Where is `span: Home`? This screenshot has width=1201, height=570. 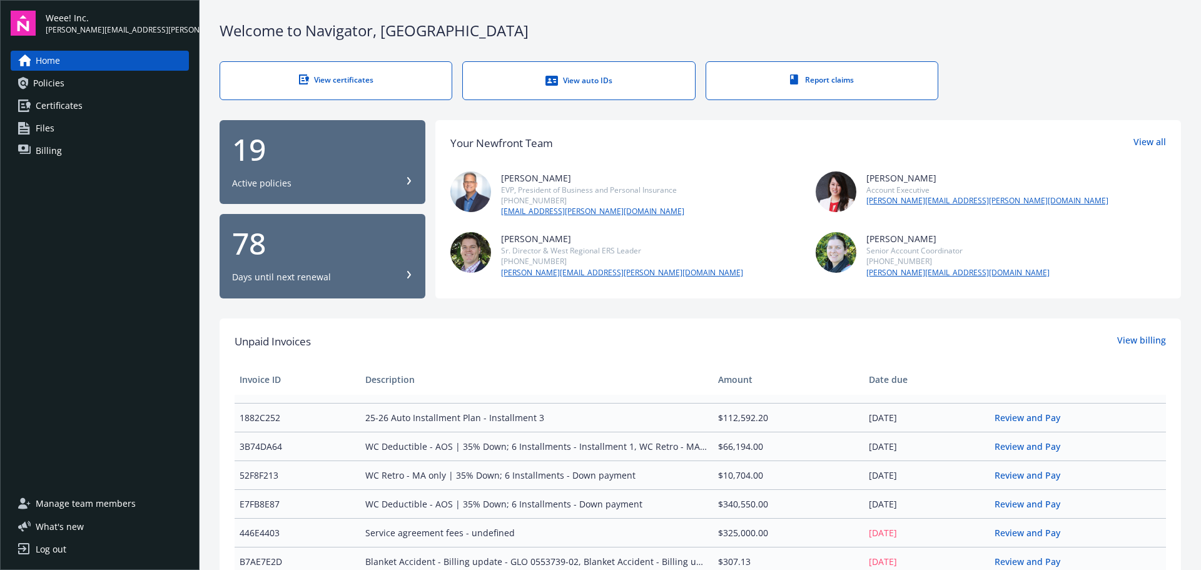 span: Home is located at coordinates (48, 61).